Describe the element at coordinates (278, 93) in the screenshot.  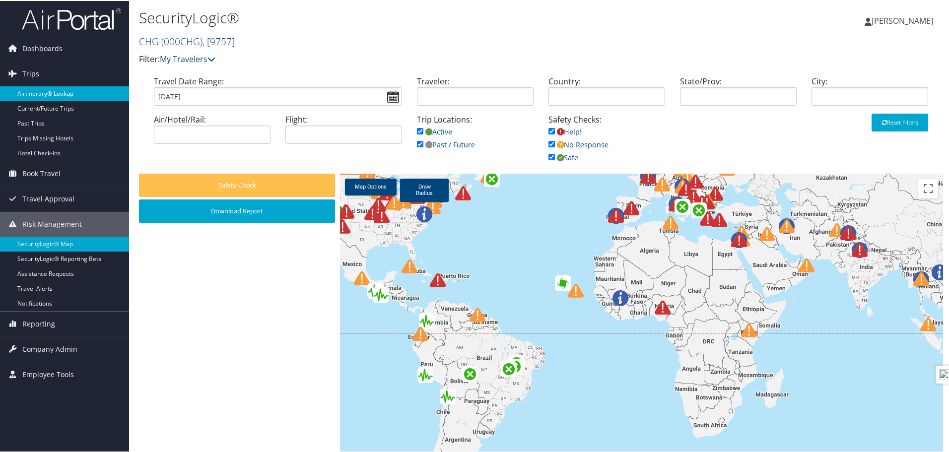
I see `div: Travel Date Range:` at that location.